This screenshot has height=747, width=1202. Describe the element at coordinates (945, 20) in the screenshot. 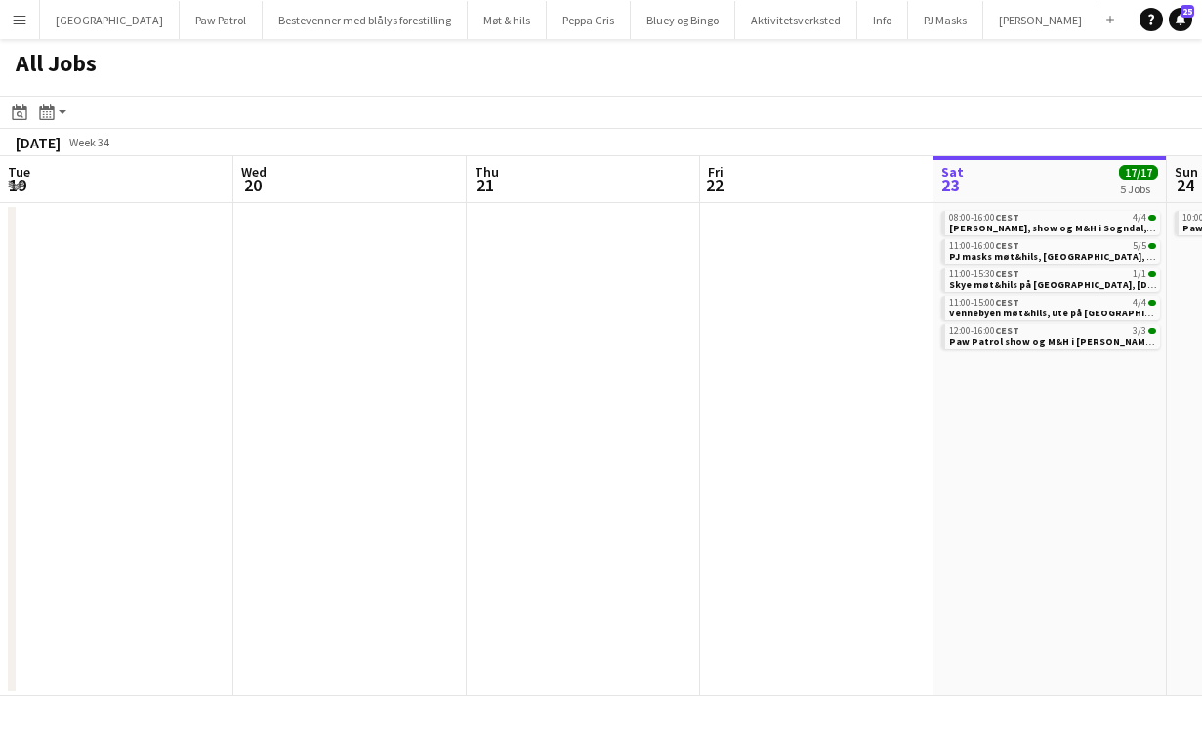

I see `button: PJ Masks` at that location.